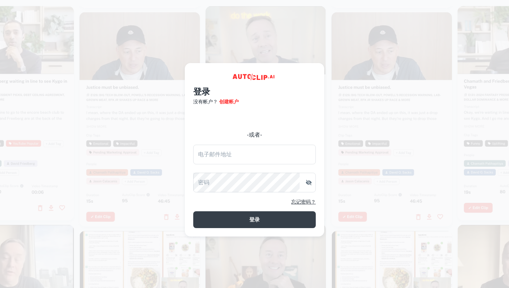  What do you see at coordinates (255, 220) in the screenshot?
I see `button: 登录` at bounding box center [255, 220].